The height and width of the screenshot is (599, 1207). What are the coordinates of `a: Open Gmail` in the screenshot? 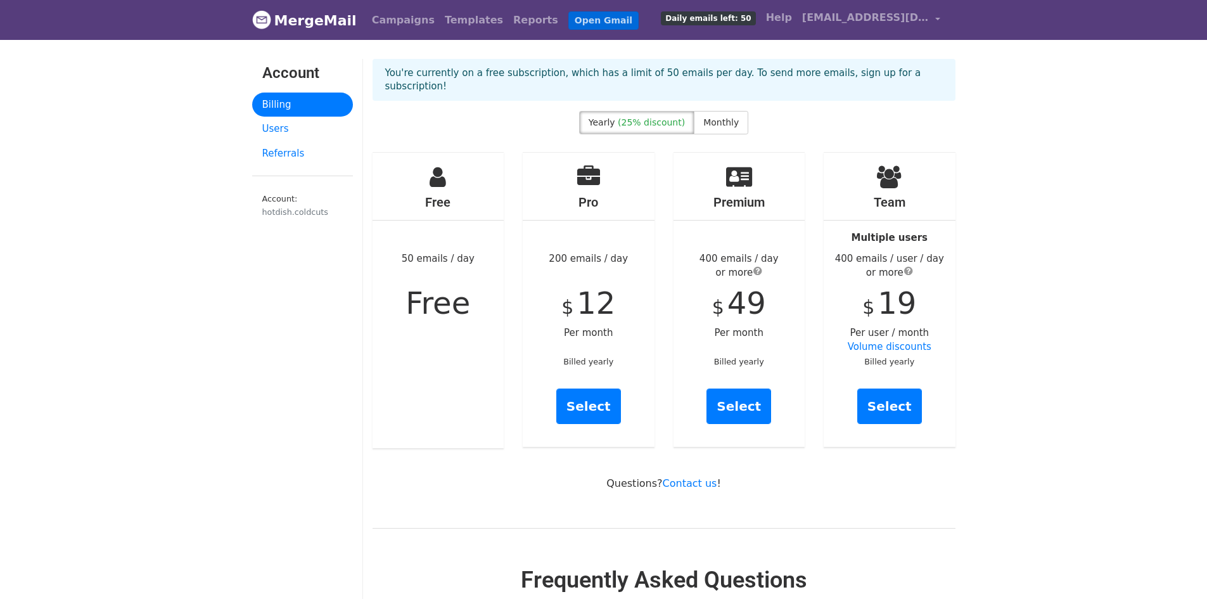 It's located at (603, 20).